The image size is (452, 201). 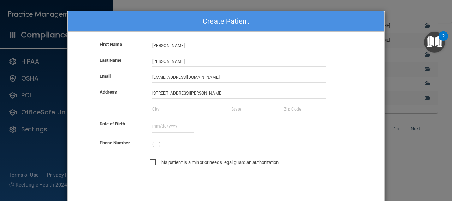 What do you see at coordinates (226, 22) in the screenshot?
I see `div: Create Patient` at bounding box center [226, 22].